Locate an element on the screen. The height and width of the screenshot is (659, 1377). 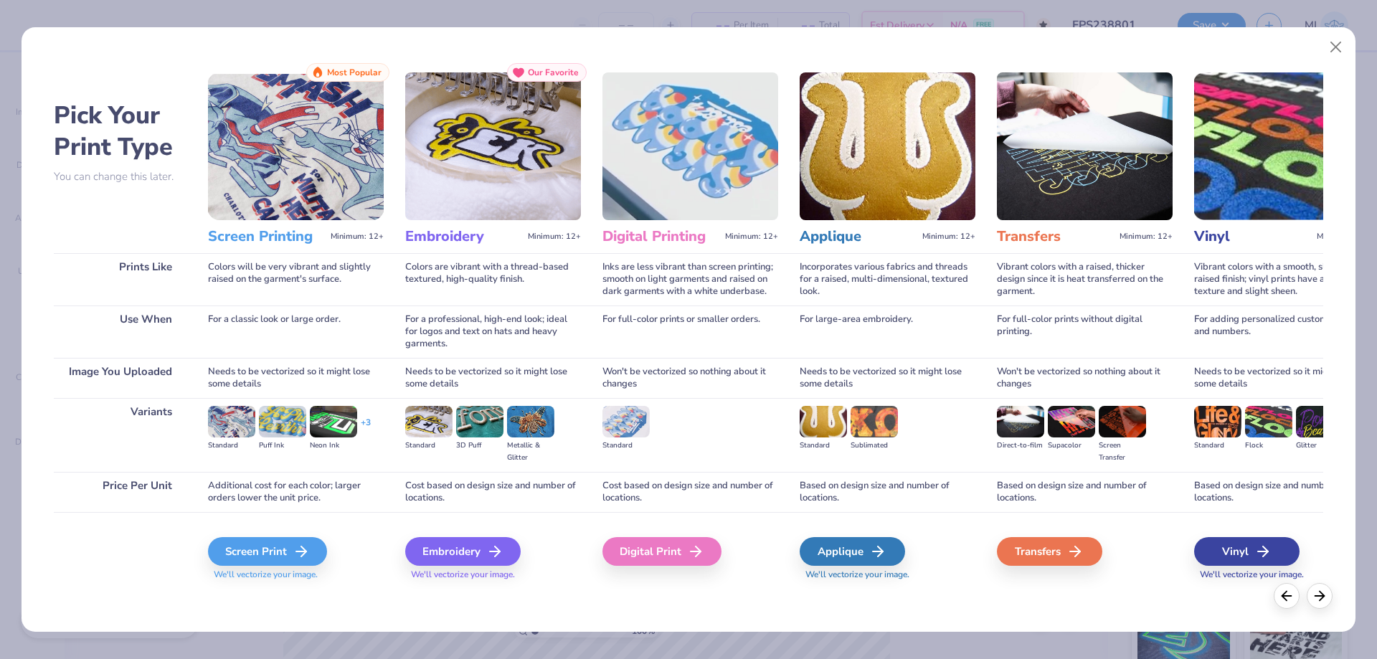
div: Variants is located at coordinates (120, 435).